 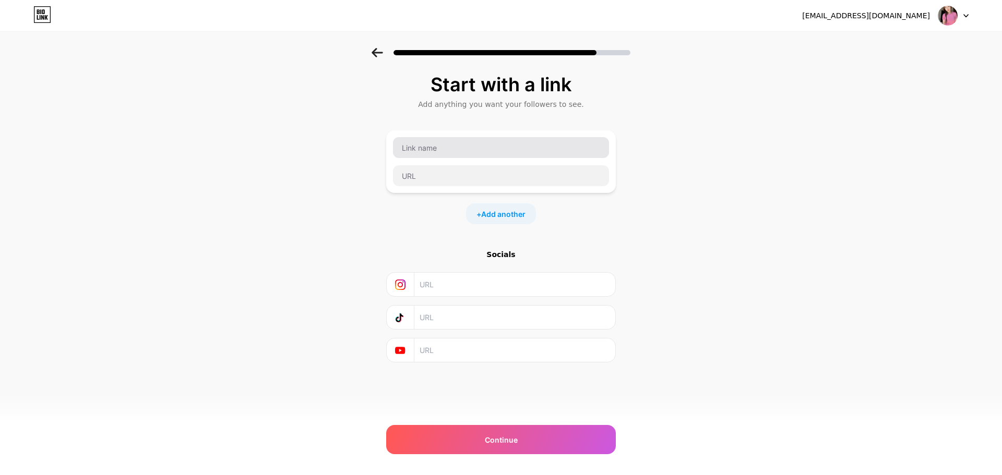 I want to click on input: Link name, so click(x=501, y=148).